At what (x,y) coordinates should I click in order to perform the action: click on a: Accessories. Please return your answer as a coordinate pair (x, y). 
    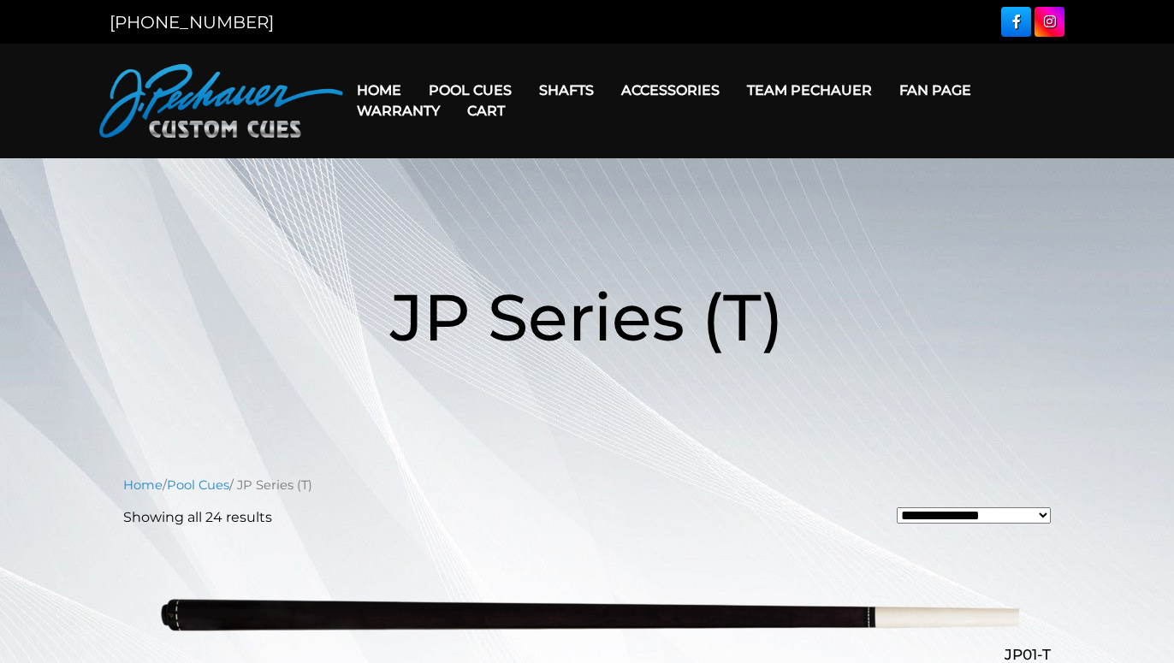
    Looking at the image, I should click on (670, 90).